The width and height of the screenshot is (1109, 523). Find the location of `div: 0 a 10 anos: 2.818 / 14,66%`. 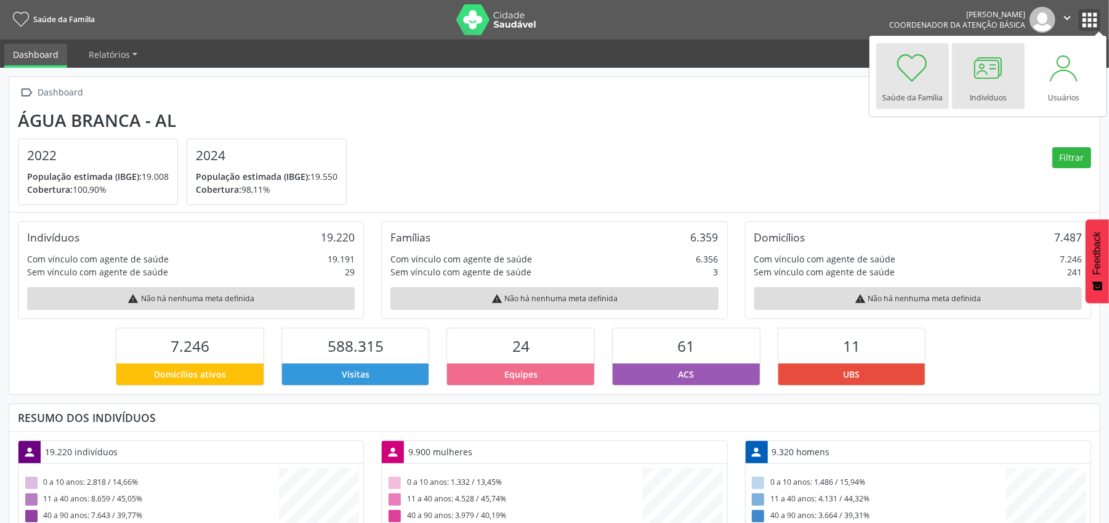

div: 0 a 10 anos: 2.818 / 14,66% is located at coordinates (151, 483).